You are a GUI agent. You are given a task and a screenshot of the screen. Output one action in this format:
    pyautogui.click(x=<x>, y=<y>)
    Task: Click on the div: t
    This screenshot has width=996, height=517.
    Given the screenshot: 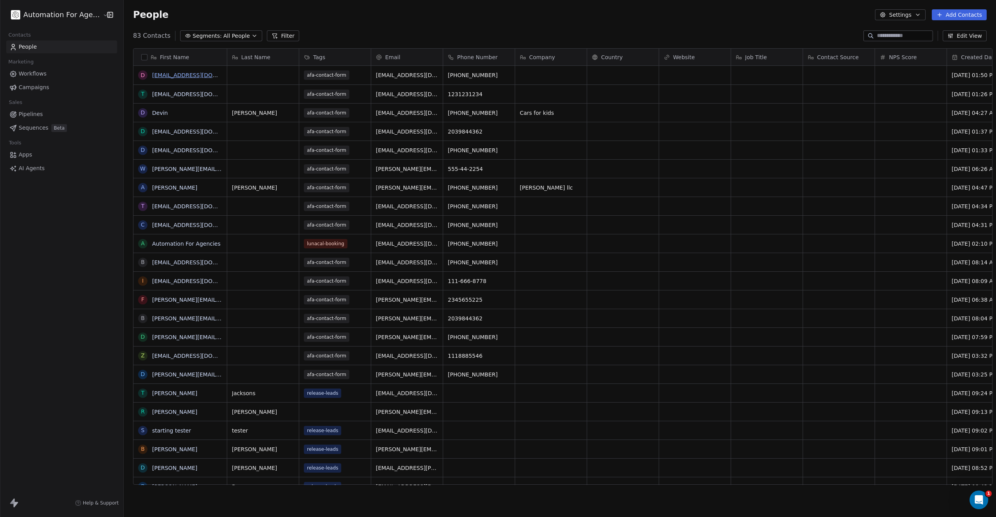 What is the action you would take?
    pyautogui.click(x=143, y=206)
    